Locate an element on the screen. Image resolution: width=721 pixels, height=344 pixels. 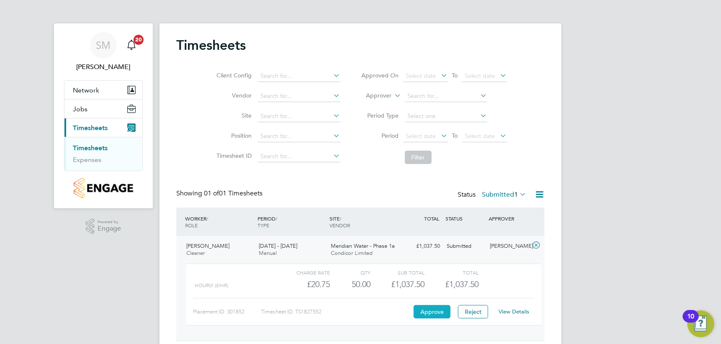
div: PERIOD is located at coordinates (292, 222).